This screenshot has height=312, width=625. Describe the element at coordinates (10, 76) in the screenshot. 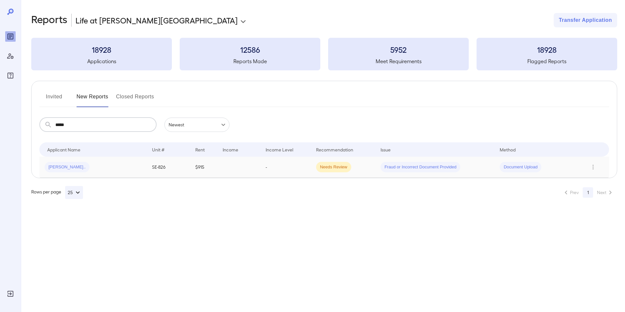

I see `div: FAQ` at that location.